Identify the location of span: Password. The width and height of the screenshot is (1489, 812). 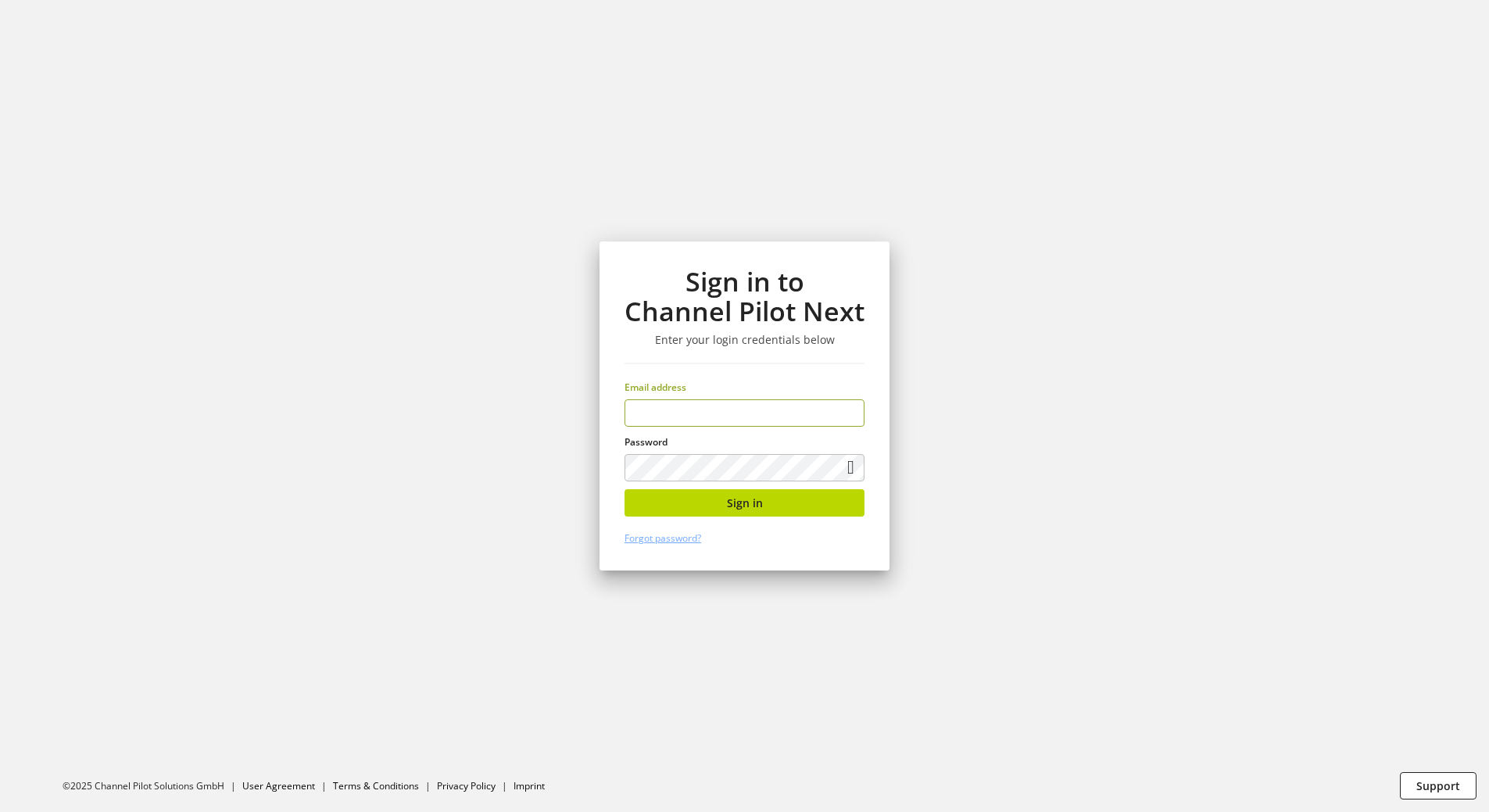
(646, 441).